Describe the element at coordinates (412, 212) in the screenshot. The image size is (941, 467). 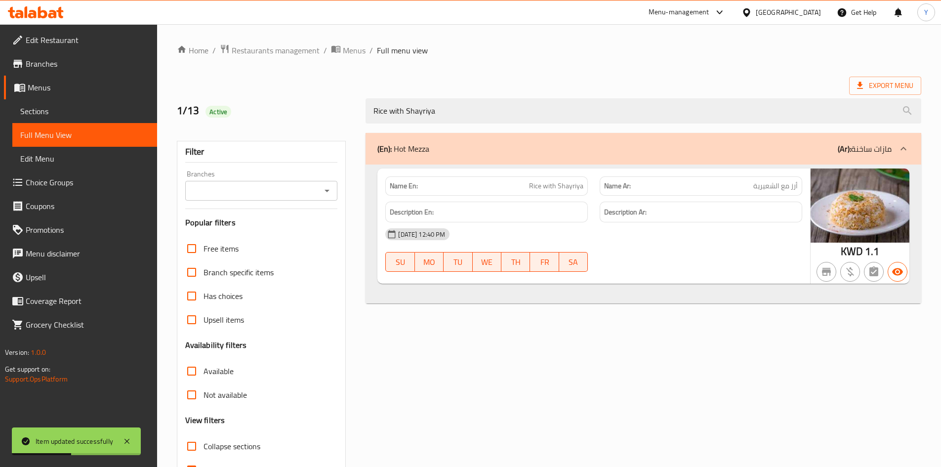
I see `strong: Description En:` at that location.